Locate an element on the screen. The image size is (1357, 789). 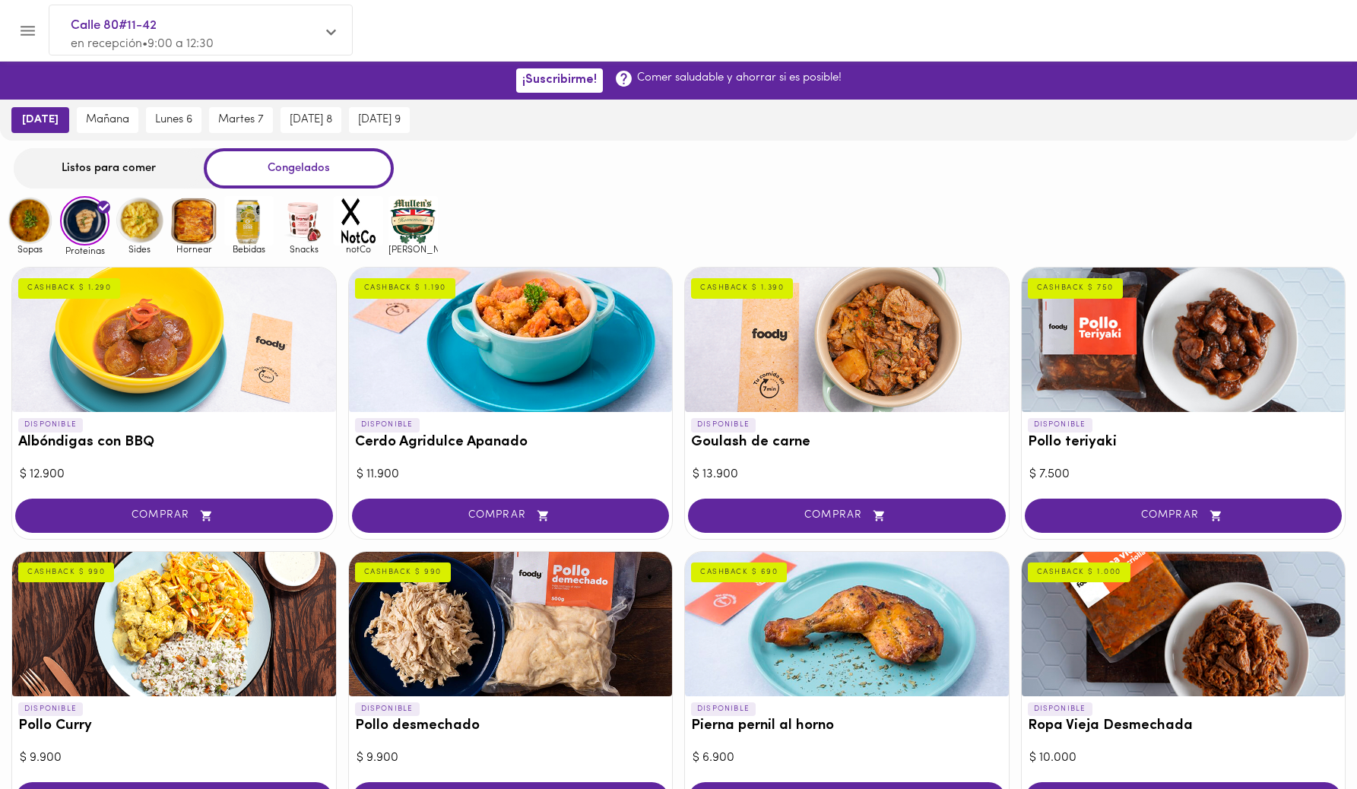
div: Listos para comer is located at coordinates (109, 168).